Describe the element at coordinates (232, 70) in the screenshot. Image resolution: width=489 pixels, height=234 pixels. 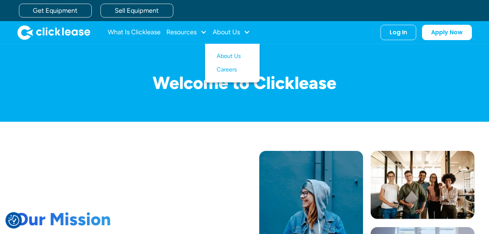
I see `a: Careers` at that location.